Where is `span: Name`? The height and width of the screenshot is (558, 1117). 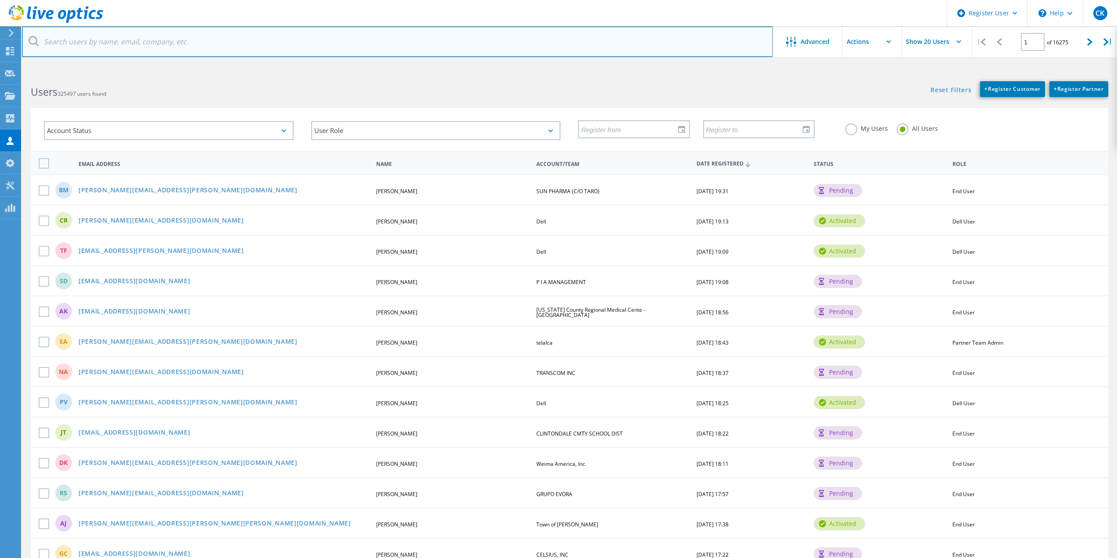
span: Name is located at coordinates (453, 164).